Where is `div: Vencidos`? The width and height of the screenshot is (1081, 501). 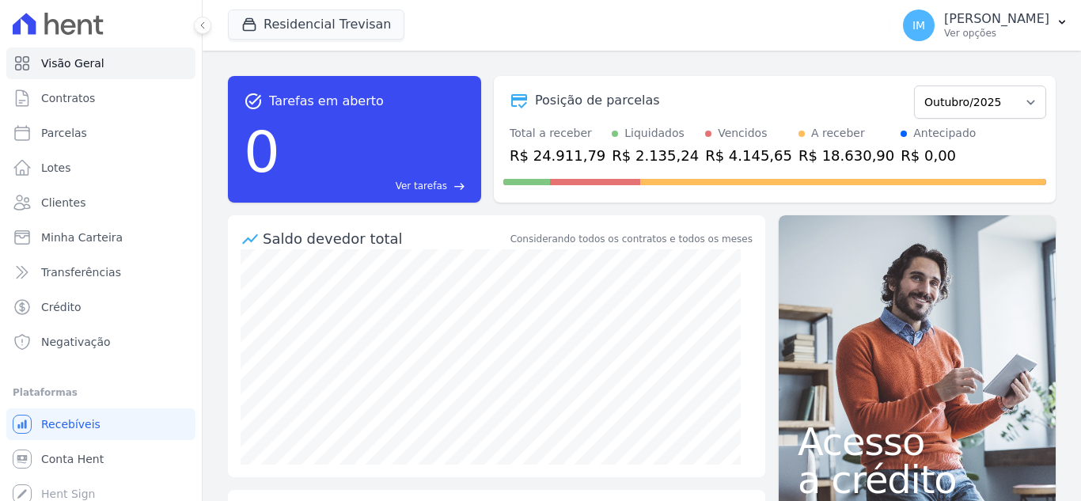
div: Vencidos is located at coordinates (742, 133).